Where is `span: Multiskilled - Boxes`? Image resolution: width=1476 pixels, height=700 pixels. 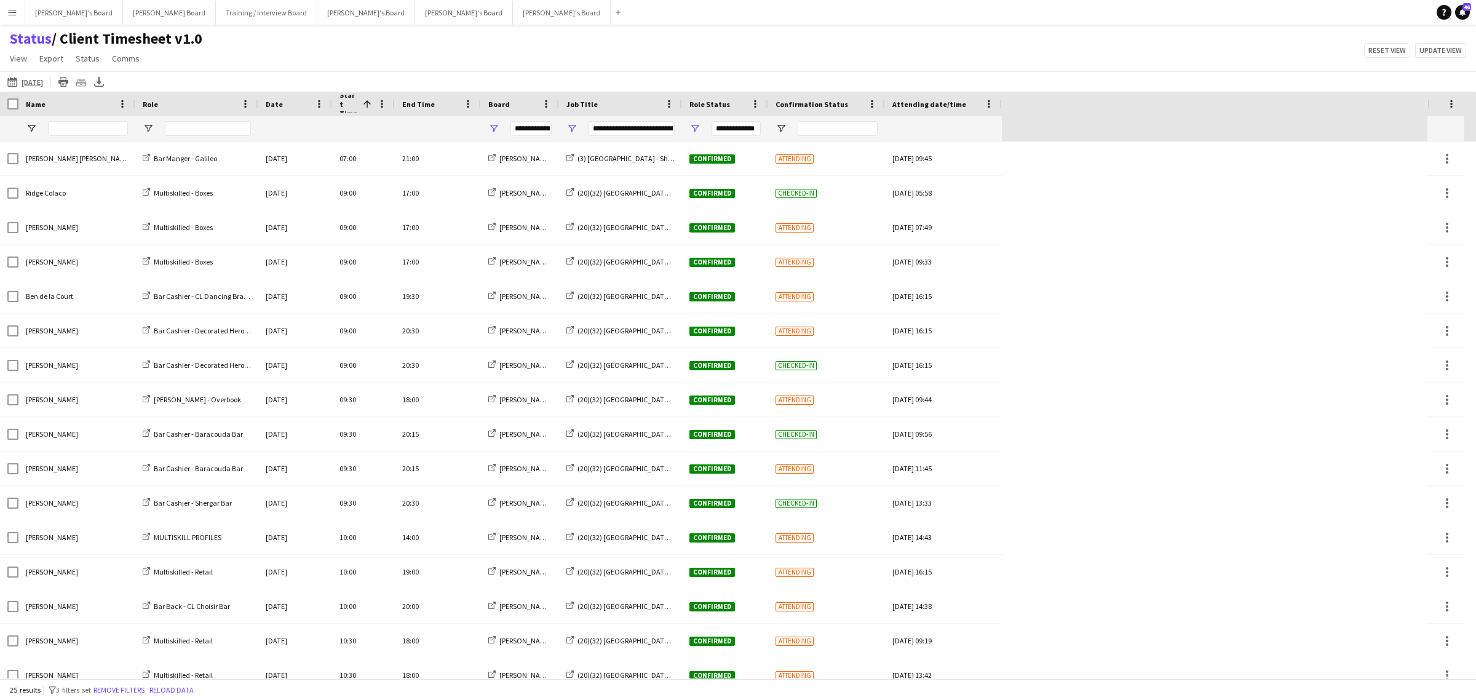
span: Multiskilled - Boxes is located at coordinates (183, 227).